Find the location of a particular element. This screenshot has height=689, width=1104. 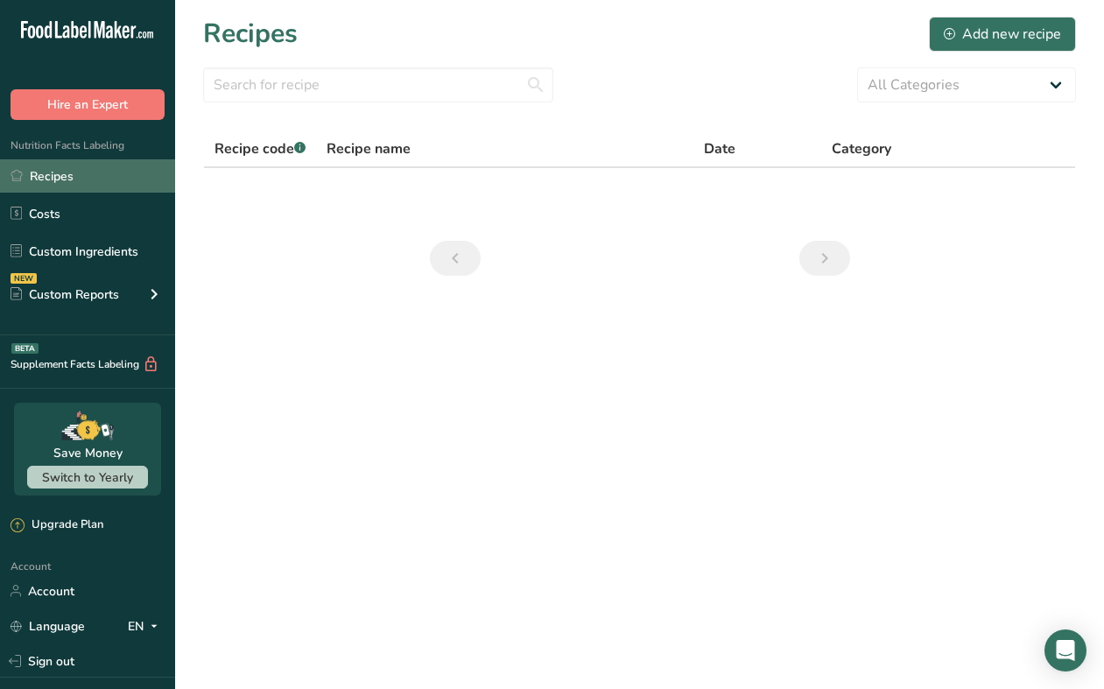

button: Add new recipe is located at coordinates (1003, 34).